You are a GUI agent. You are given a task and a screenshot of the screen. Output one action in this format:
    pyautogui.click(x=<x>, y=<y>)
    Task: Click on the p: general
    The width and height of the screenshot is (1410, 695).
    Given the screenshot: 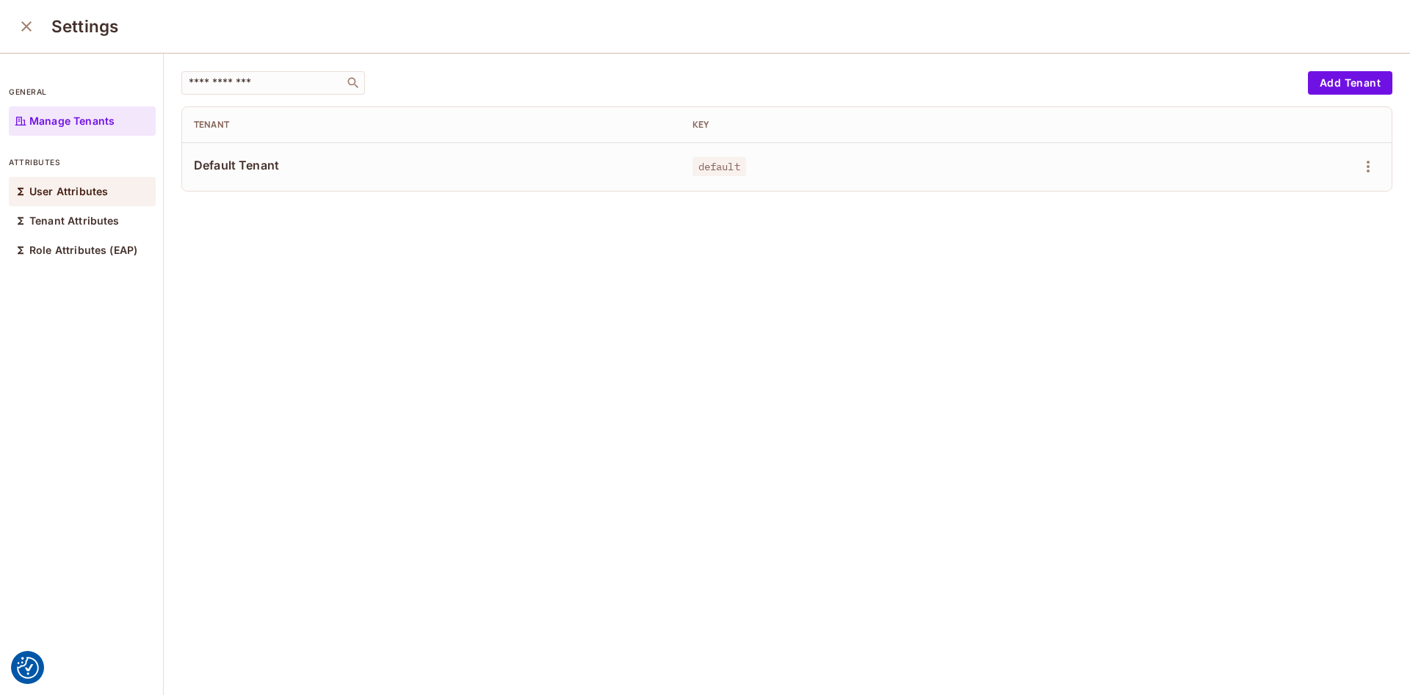 What is the action you would take?
    pyautogui.click(x=82, y=92)
    